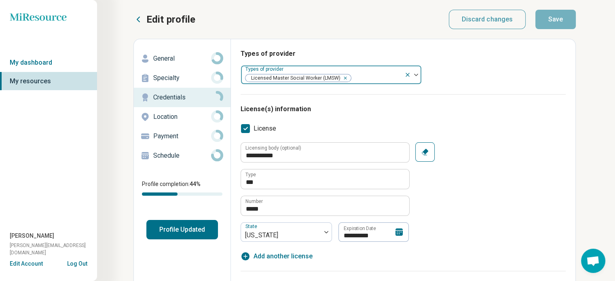 The height and width of the screenshot is (281, 615). What do you see at coordinates (182, 117) in the screenshot?
I see `a: Location` at bounding box center [182, 117].